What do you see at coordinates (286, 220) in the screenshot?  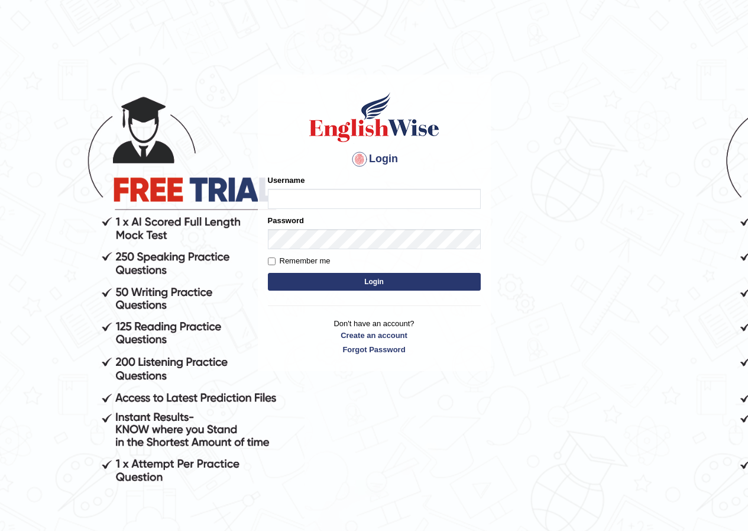 I see `label: Password` at bounding box center [286, 220].